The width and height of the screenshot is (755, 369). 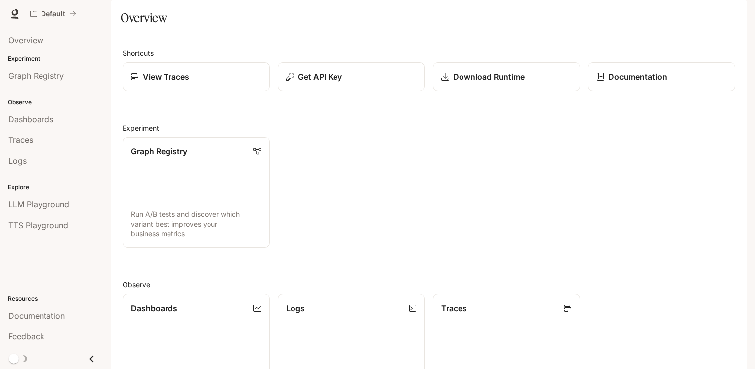 What do you see at coordinates (154, 308) in the screenshot?
I see `p: Dashboards` at bounding box center [154, 308].